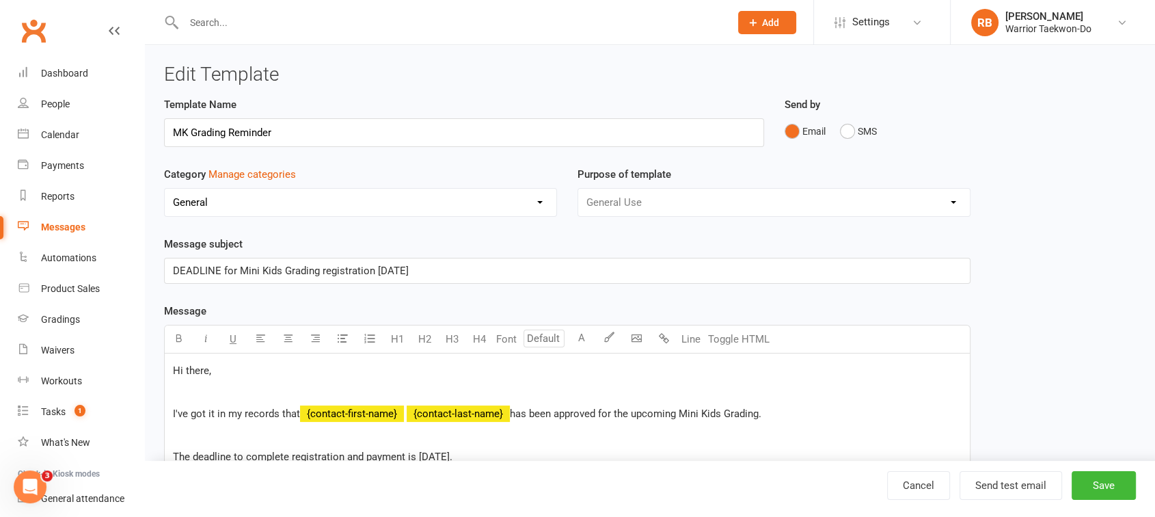 This screenshot has width=1155, height=517. What do you see at coordinates (230, 174) in the screenshot?
I see `label: Category` at bounding box center [230, 174].